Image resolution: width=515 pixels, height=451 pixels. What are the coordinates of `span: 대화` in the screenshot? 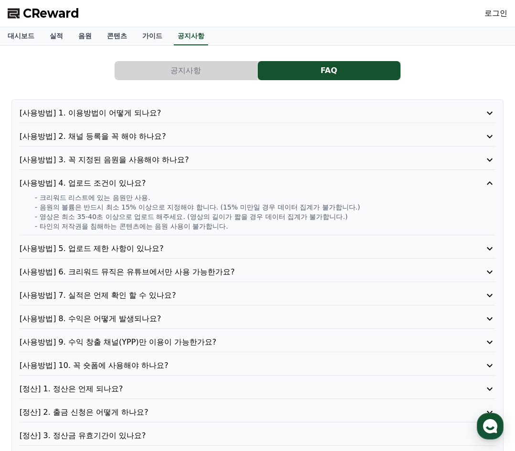 It's located at (93, 321).